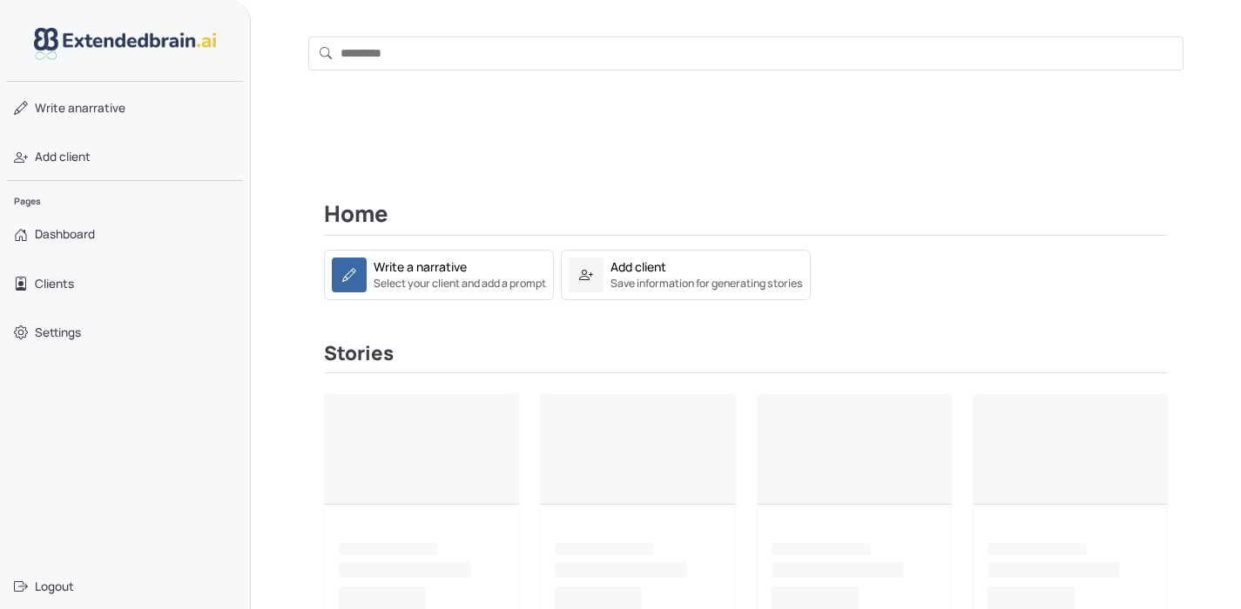 This screenshot has height=609, width=1241. I want to click on img: logo, so click(125, 44).